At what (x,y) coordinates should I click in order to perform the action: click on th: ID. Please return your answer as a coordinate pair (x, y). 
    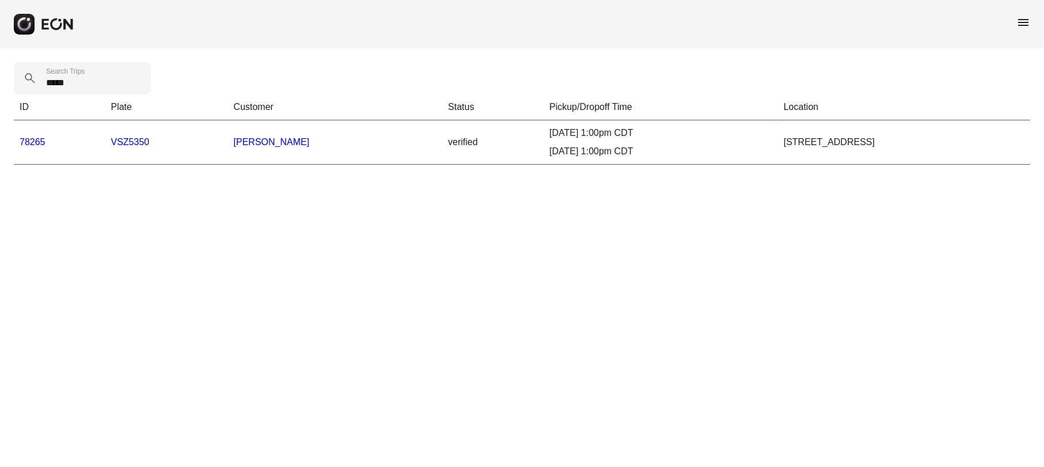
    Looking at the image, I should click on (59, 107).